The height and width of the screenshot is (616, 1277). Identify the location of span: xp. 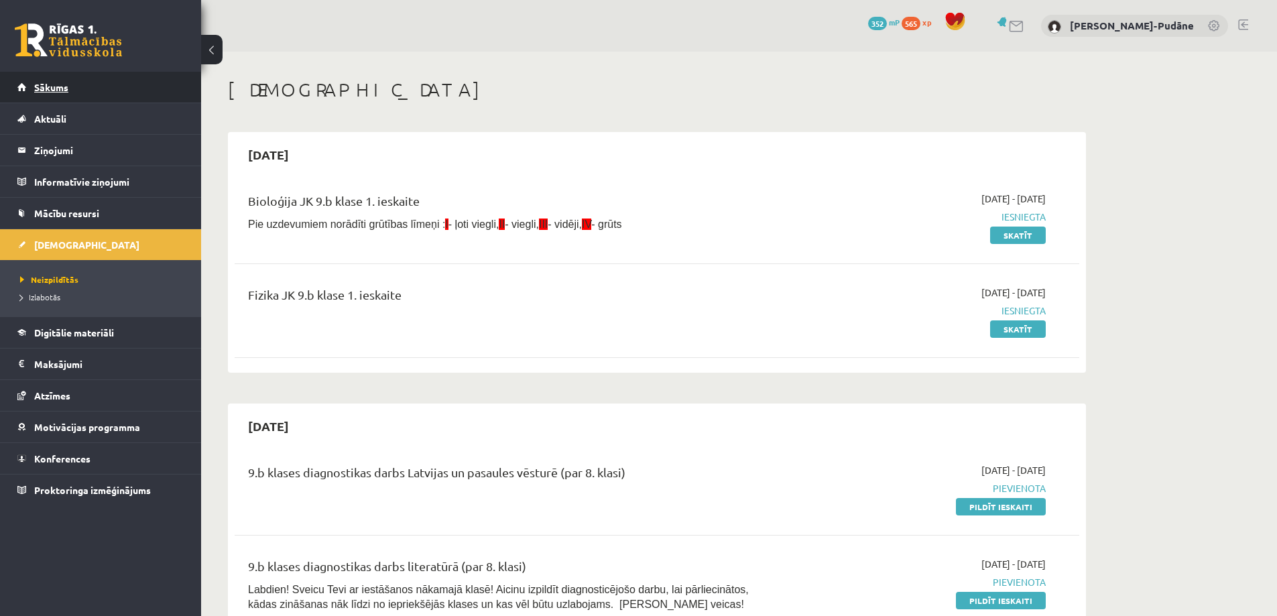
(927, 22).